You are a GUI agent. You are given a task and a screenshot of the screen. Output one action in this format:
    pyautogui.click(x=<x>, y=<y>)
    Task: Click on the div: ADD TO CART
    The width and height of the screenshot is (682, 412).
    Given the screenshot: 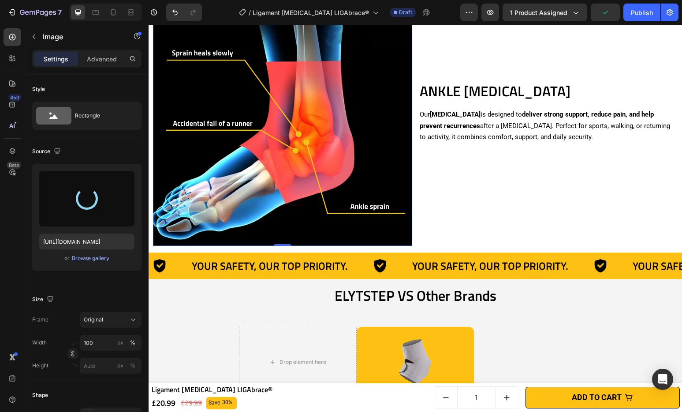 What is the action you would take?
    pyautogui.click(x=448, y=372)
    